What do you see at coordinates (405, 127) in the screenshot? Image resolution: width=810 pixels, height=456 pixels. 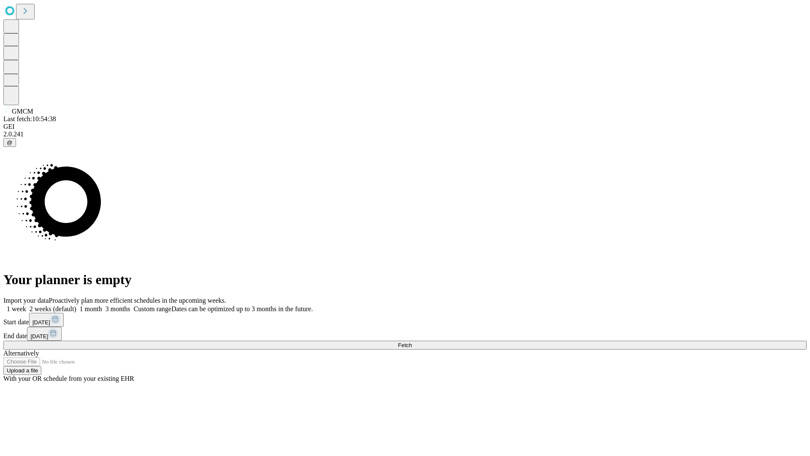 I see `div: GEI` at bounding box center [405, 127].